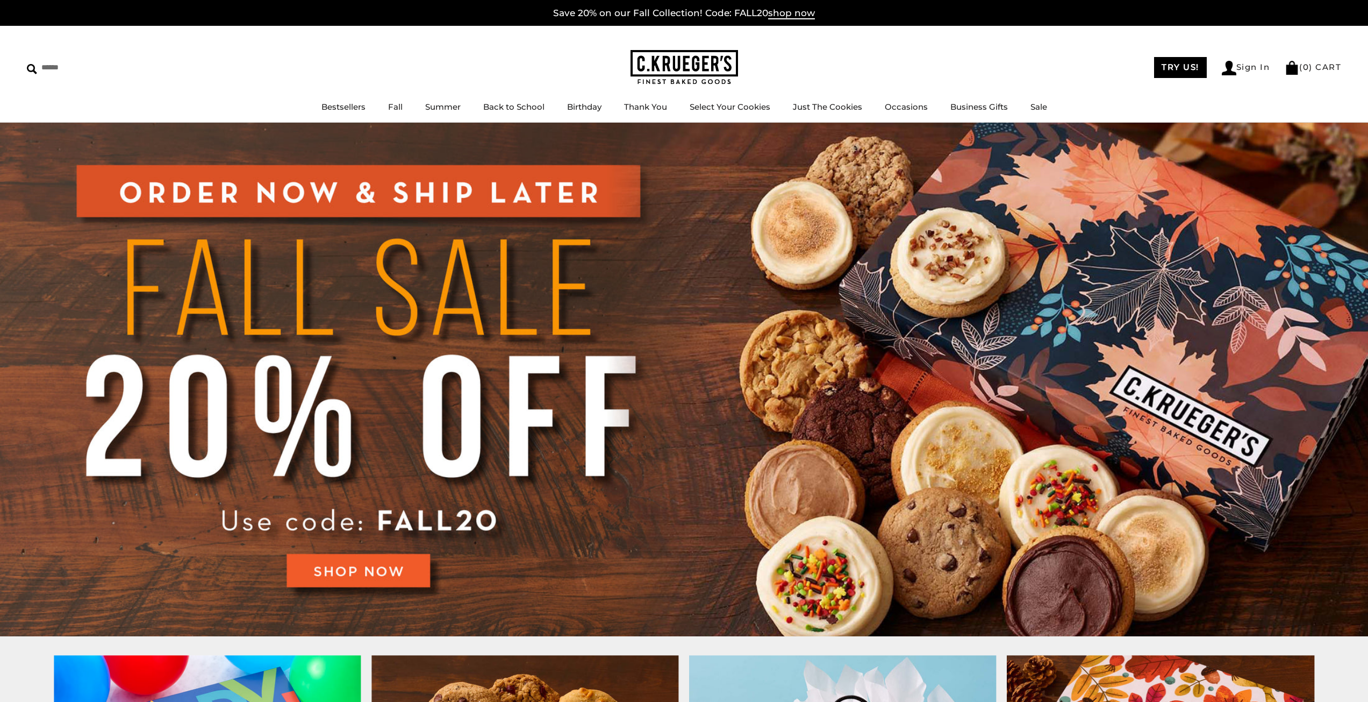  I want to click on a: Just The Cookies, so click(827, 106).